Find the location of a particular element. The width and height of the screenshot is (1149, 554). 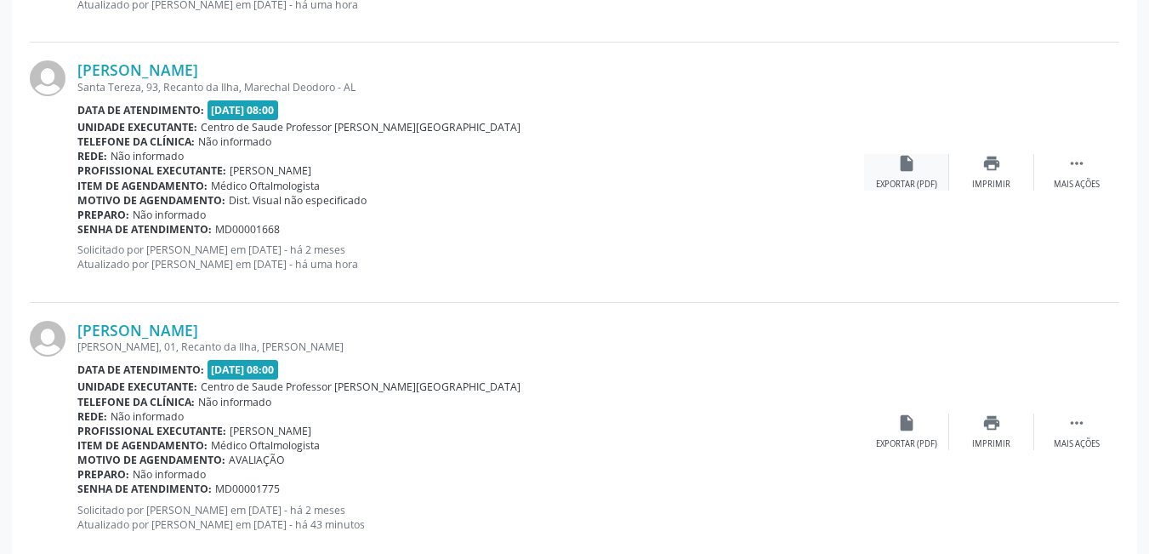

span: MD00001775 is located at coordinates (248, 488).